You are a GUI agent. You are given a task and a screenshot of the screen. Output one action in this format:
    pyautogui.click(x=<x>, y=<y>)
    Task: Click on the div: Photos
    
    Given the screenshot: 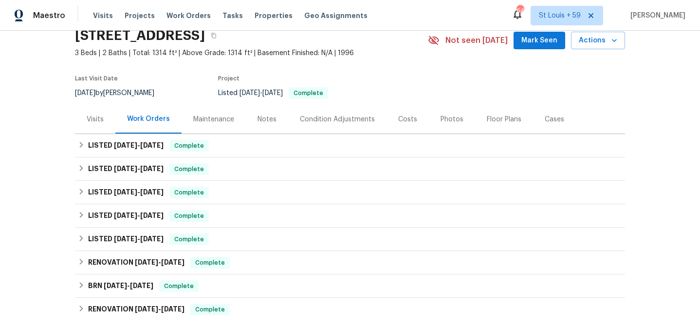 What is the action you would take?
    pyautogui.click(x=452, y=119)
    